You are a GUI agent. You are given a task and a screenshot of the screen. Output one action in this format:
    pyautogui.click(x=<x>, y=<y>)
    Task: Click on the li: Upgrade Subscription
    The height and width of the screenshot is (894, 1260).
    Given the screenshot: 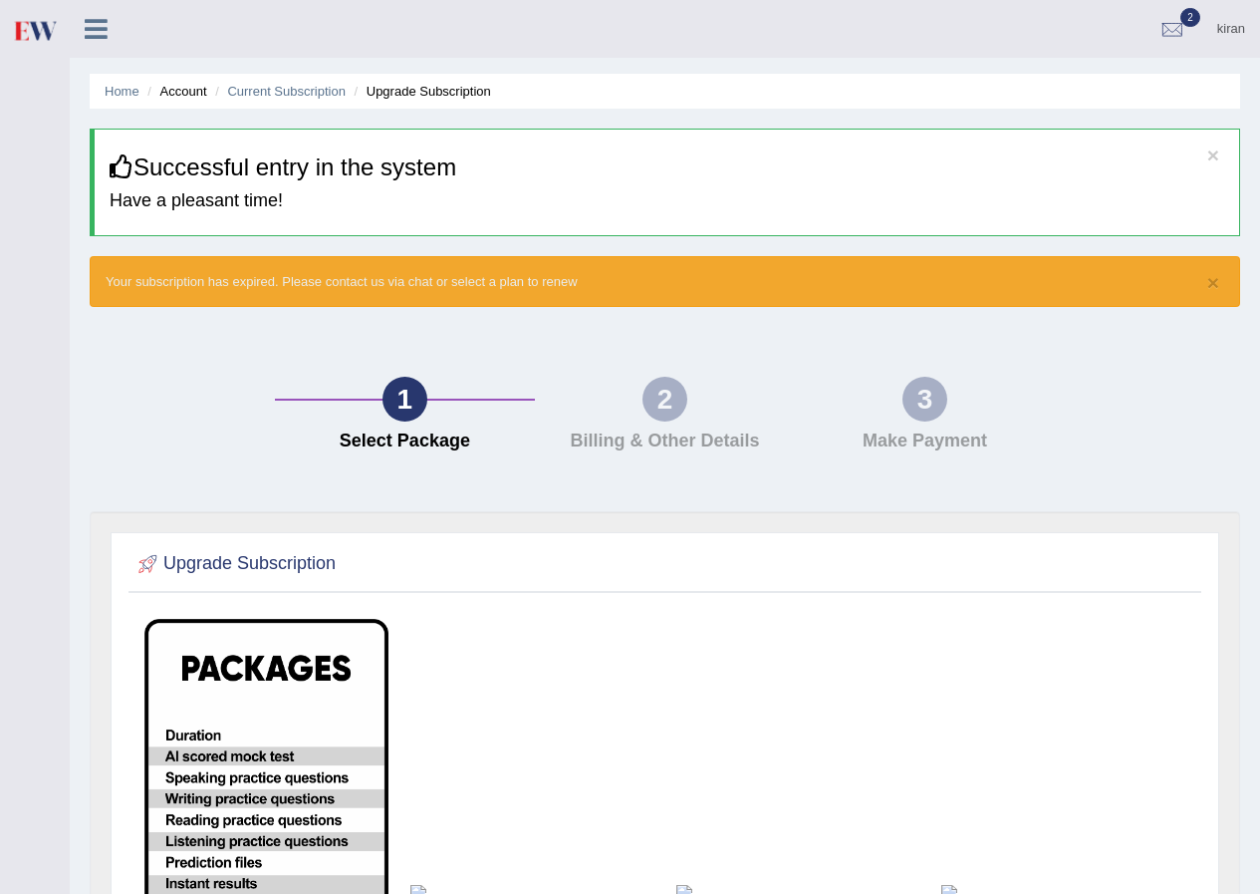 What is the action you would take?
    pyautogui.click(x=420, y=91)
    